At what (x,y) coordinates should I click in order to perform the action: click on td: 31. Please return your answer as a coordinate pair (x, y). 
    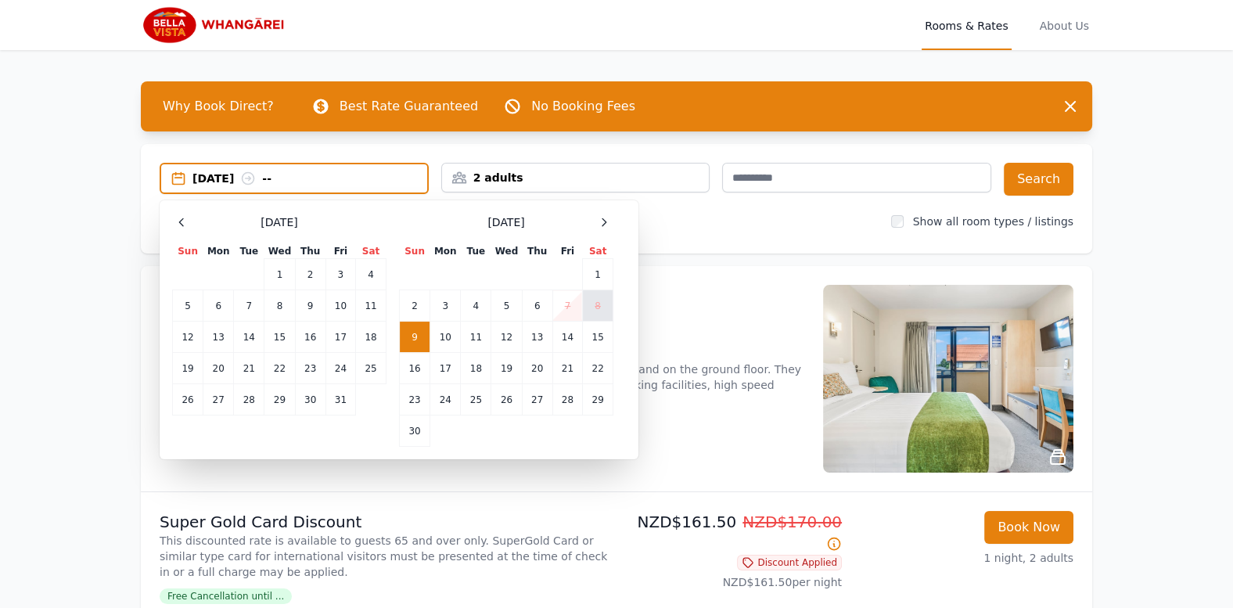
    Looking at the image, I should click on (340, 400).